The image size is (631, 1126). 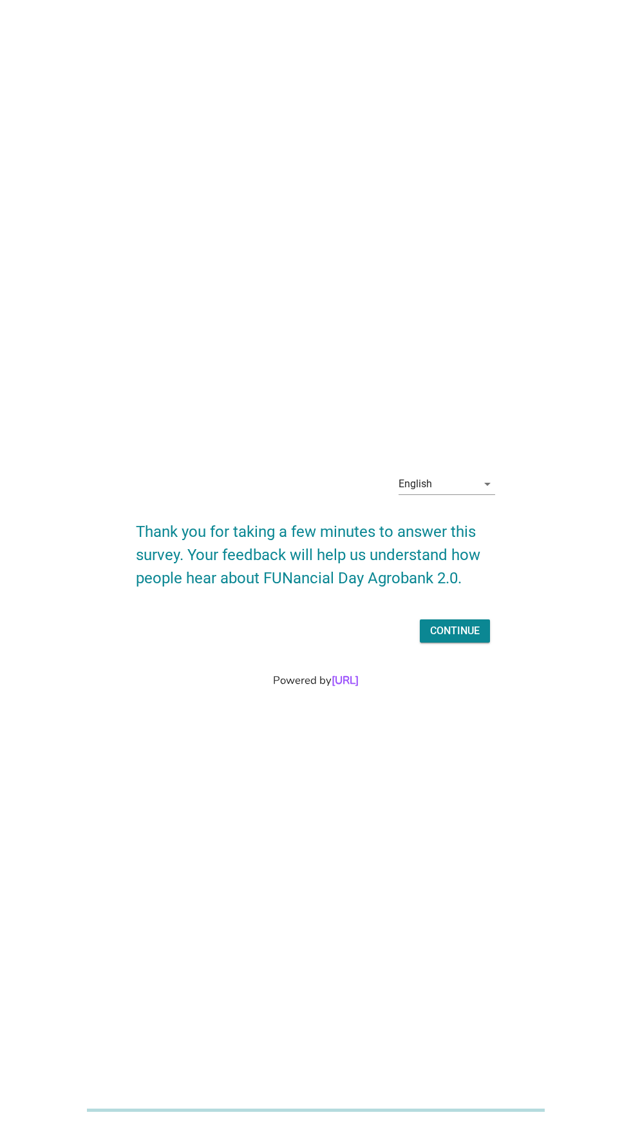 What do you see at coordinates (316, 680) in the screenshot?
I see `div: Powered by` at bounding box center [316, 680].